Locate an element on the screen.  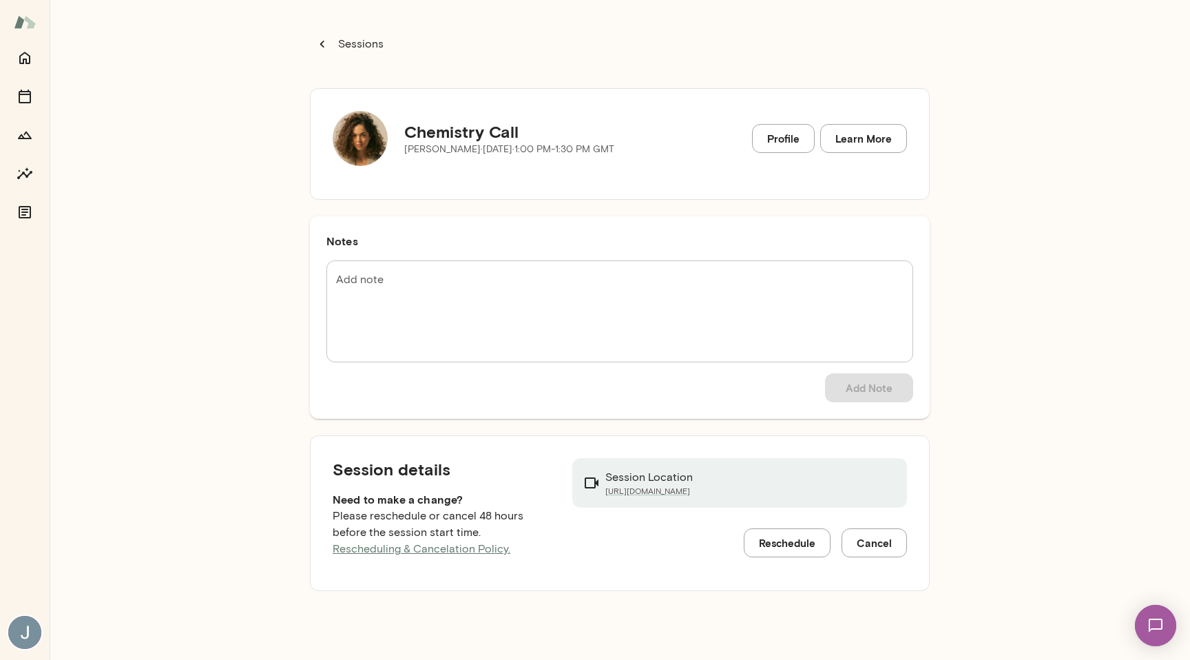
button: Home is located at coordinates (25, 58).